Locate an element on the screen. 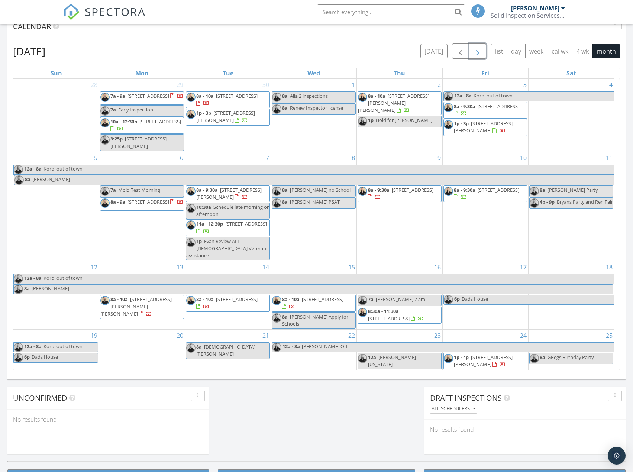 This screenshot has width=633, height=472. div: Open Intercom Messenger is located at coordinates (617, 456).